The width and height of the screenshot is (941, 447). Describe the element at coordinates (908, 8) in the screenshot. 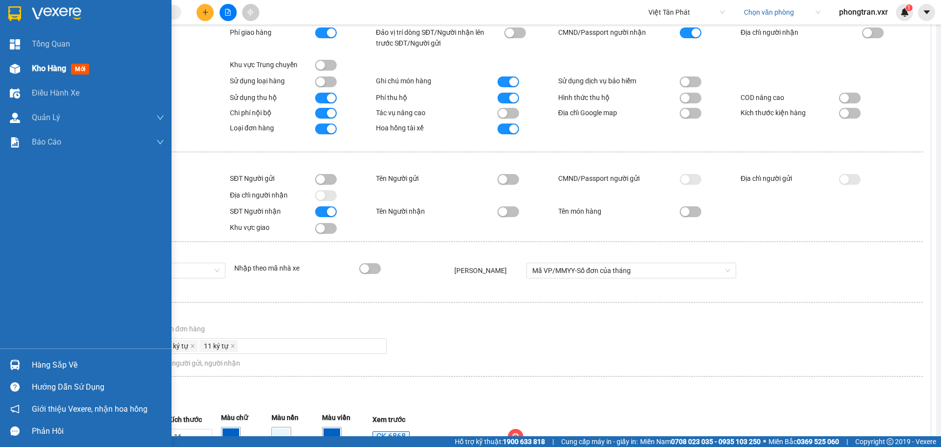

I see `span: 1` at that location.